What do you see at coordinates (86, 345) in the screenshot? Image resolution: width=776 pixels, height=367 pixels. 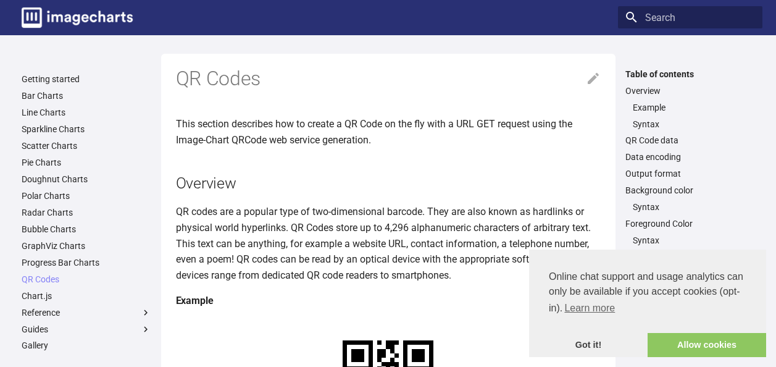 I see `a: Gallery` at bounding box center [86, 345].